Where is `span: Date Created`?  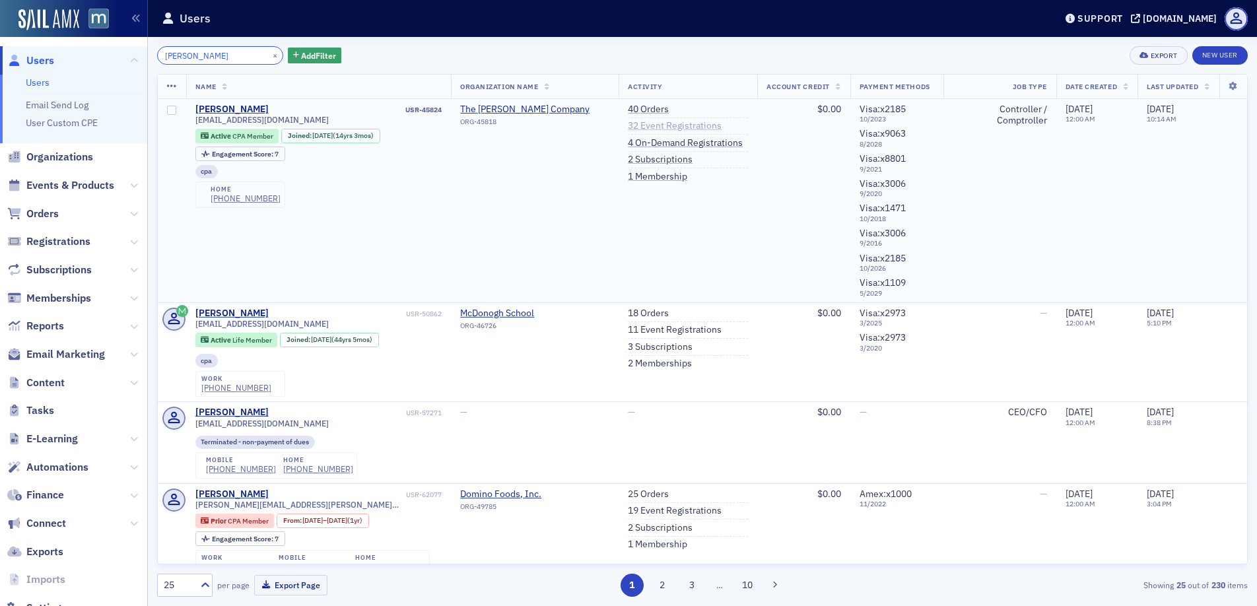
span: Date Created is located at coordinates (1092, 87).